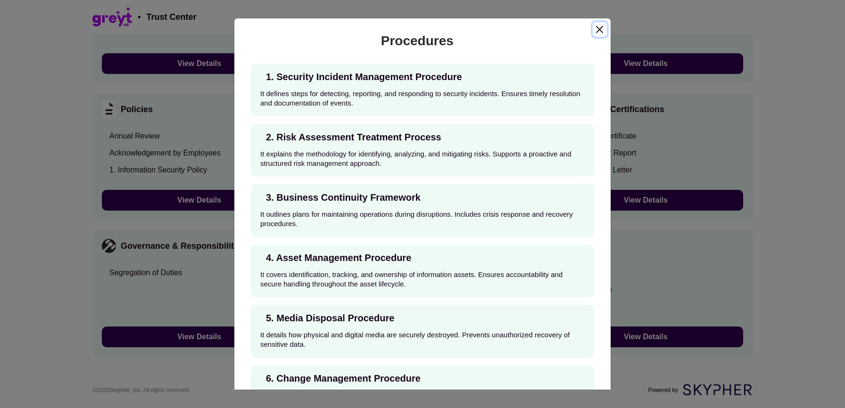 This screenshot has height=408, width=845. Describe the element at coordinates (417, 41) in the screenshot. I see `div: Procedures` at that location.